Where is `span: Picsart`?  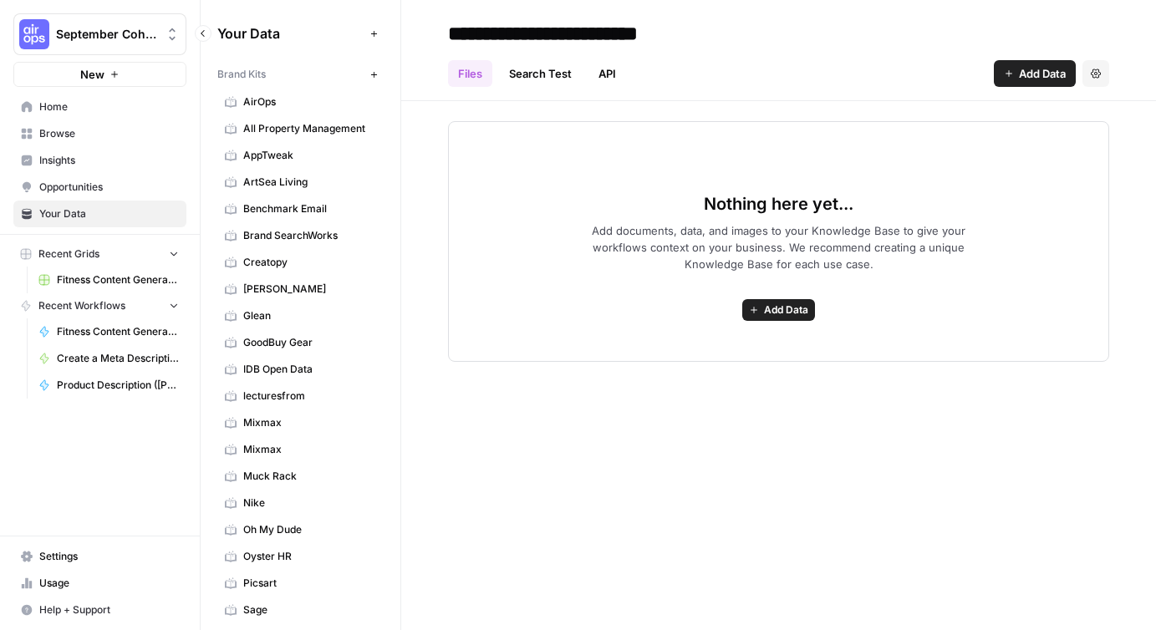 span: Picsart is located at coordinates (309, 584).